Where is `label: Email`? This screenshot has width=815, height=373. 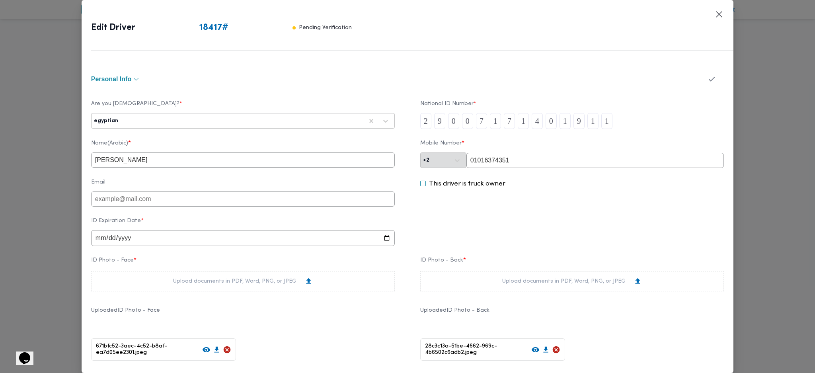
label: Email is located at coordinates (243, 185).